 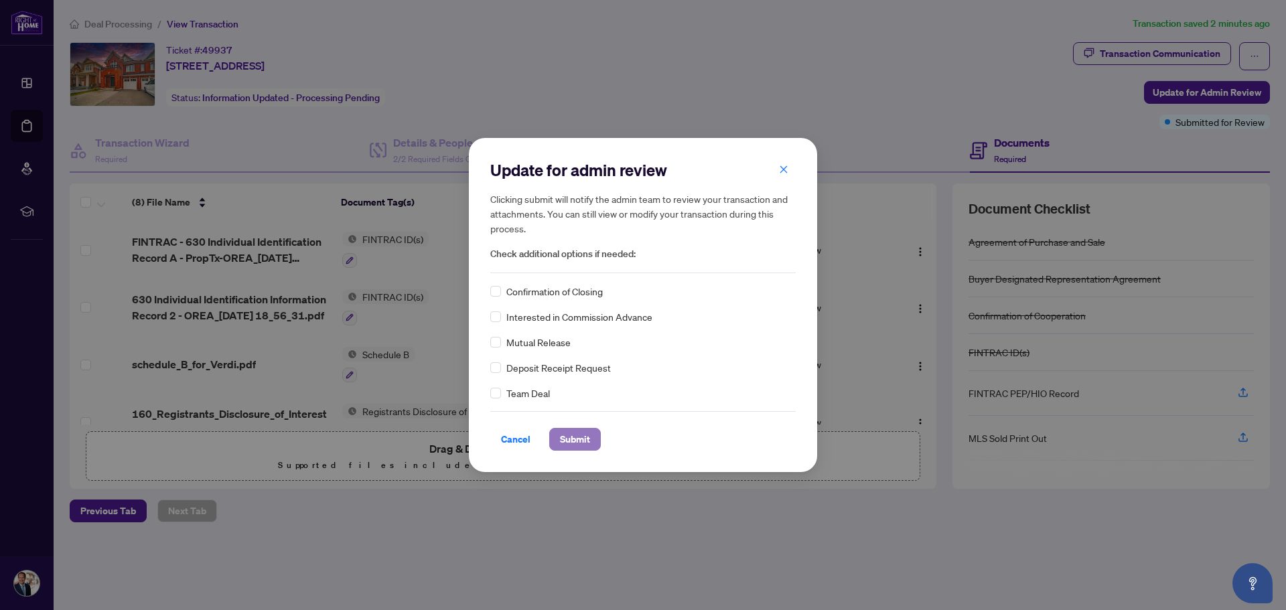 What do you see at coordinates (516, 440) in the screenshot?
I see `button: Cancel` at bounding box center [516, 440].